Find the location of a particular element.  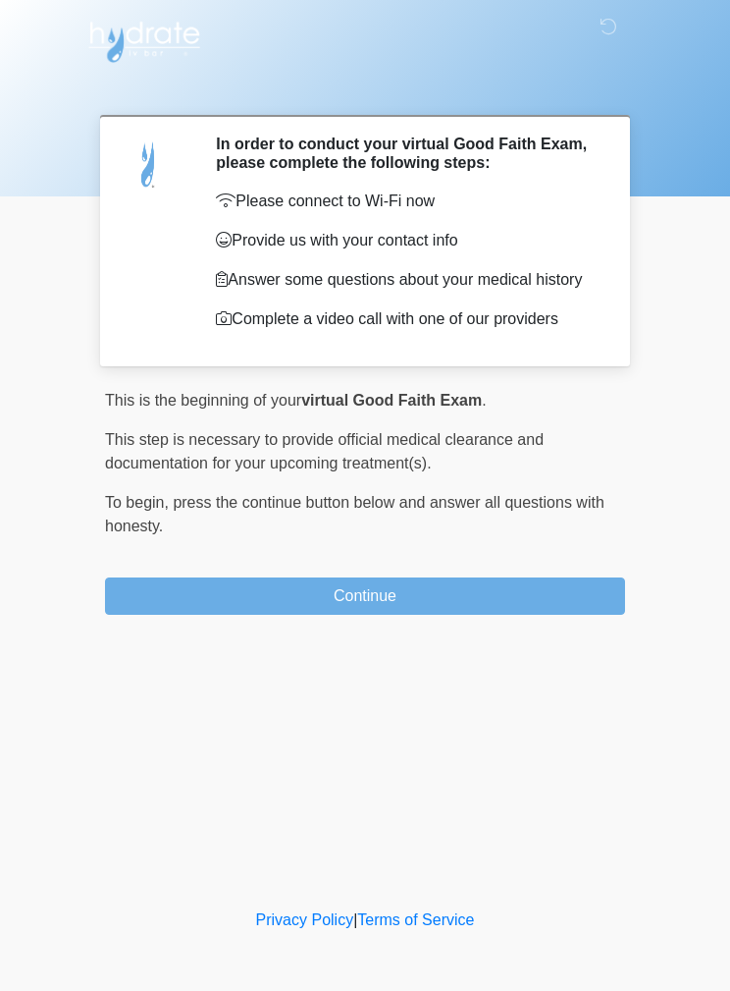

img: Agent Avatar is located at coordinates (149, 164).